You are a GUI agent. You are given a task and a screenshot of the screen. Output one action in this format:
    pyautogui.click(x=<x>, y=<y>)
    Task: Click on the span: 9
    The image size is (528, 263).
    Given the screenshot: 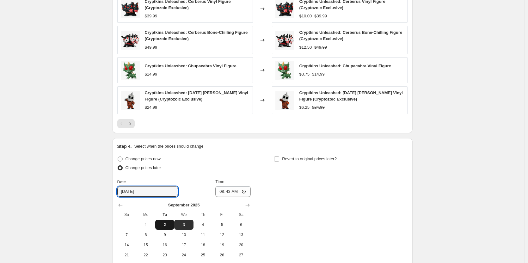 What is the action you would take?
    pyautogui.click(x=165, y=235)
    